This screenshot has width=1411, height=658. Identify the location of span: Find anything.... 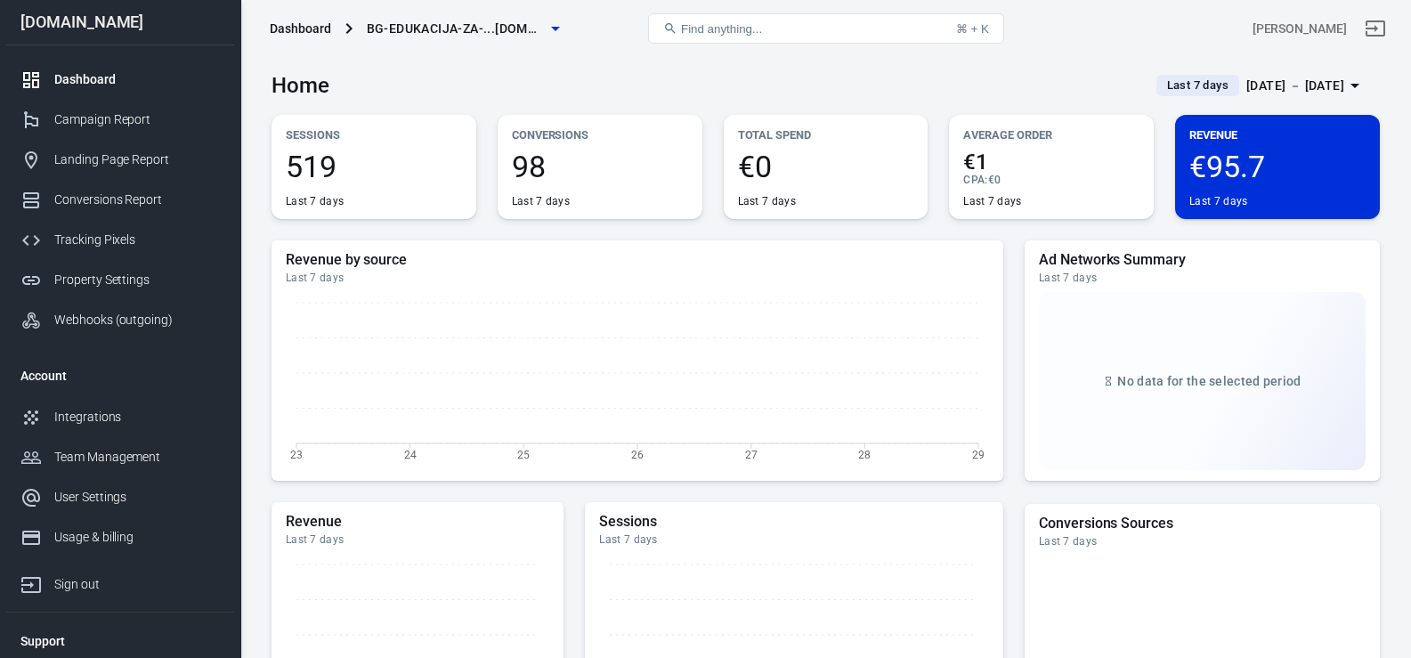
(721, 28).